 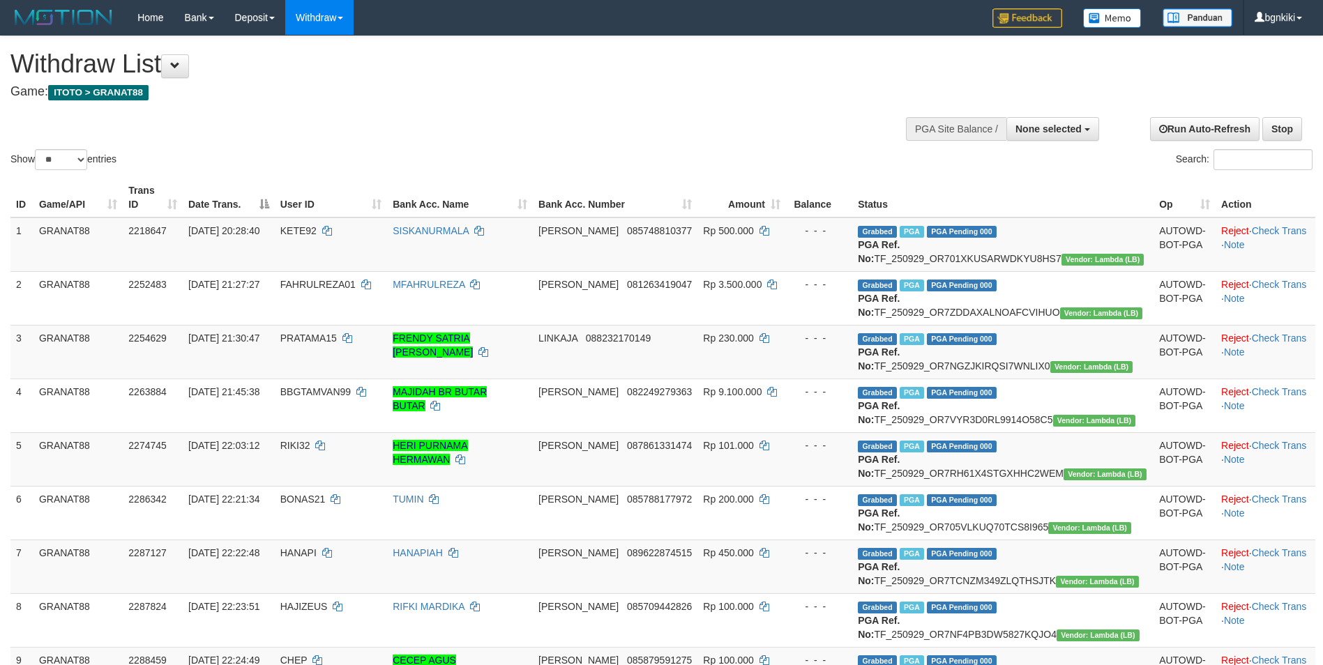 What do you see at coordinates (728, 446) in the screenshot?
I see `span: Rp 101.000` at bounding box center [728, 446].